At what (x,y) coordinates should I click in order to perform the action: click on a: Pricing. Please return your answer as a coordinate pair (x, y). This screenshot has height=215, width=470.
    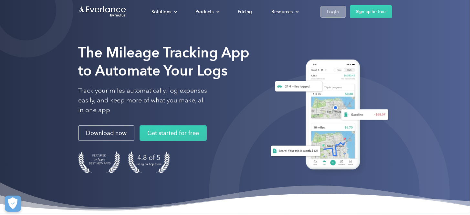
    Looking at the image, I should click on (245, 12).